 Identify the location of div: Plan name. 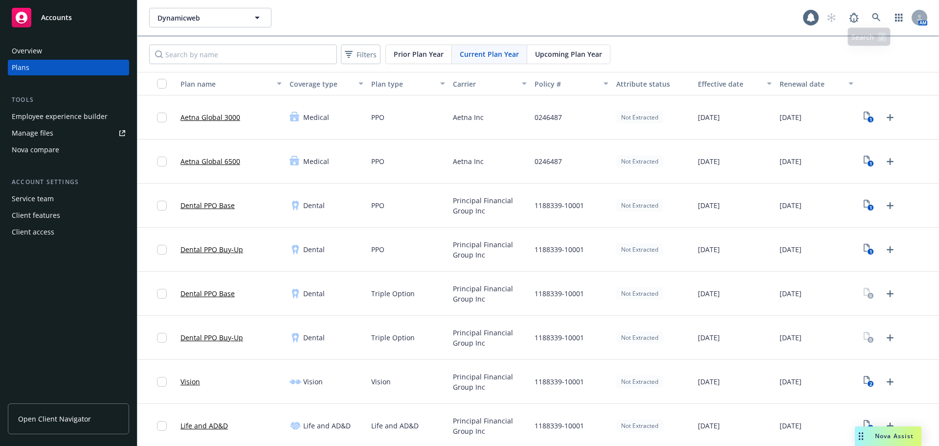
(226, 84).